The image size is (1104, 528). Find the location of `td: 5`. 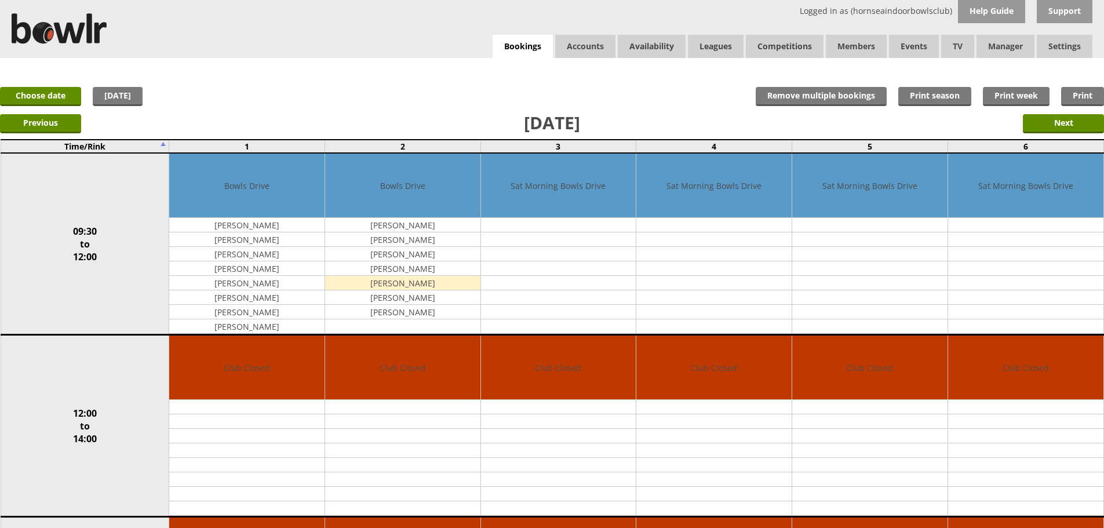

td: 5 is located at coordinates (870, 146).